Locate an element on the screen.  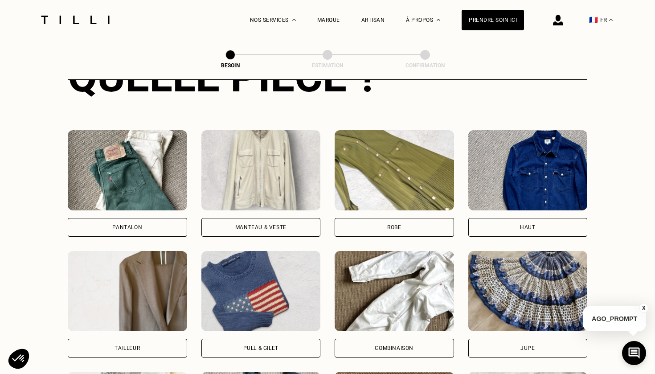
div: Estimation is located at coordinates (327, 65).